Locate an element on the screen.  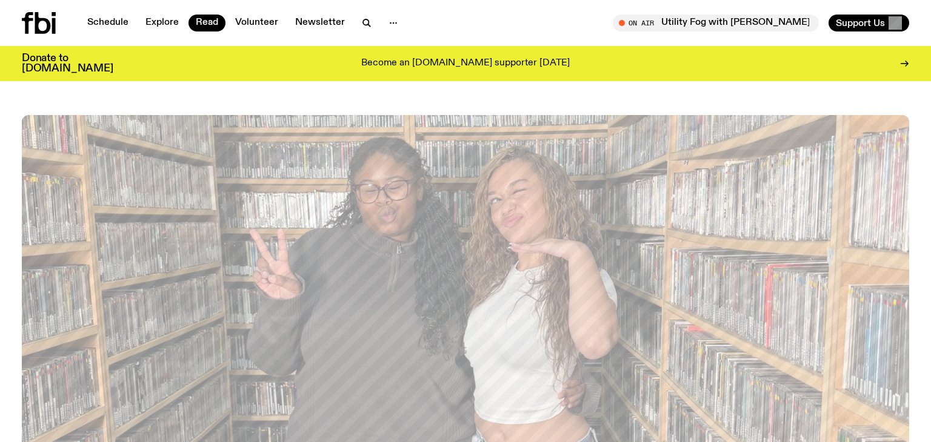
a: Schedule is located at coordinates (108, 23).